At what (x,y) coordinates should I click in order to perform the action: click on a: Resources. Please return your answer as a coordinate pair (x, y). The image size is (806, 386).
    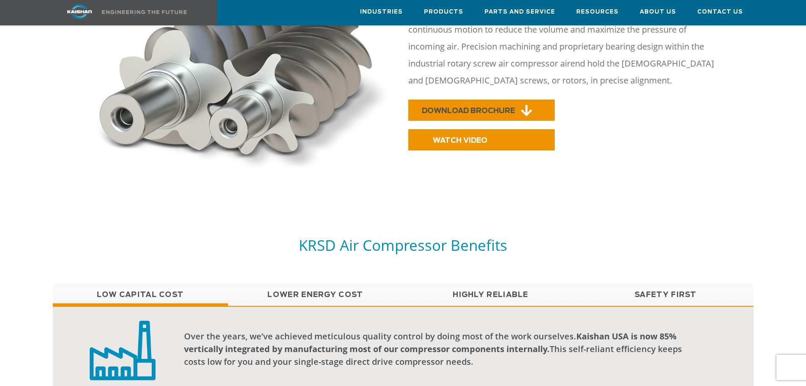
    Looking at the image, I should click on (598, 12).